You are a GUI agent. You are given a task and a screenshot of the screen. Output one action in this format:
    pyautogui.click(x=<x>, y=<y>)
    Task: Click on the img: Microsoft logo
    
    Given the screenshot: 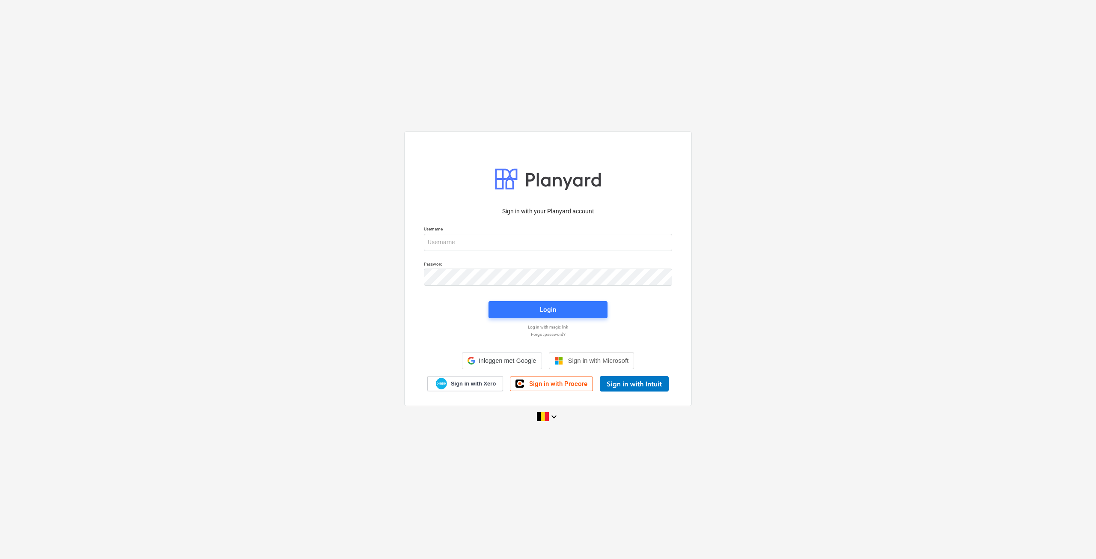 What is the action you would take?
    pyautogui.click(x=559, y=361)
    